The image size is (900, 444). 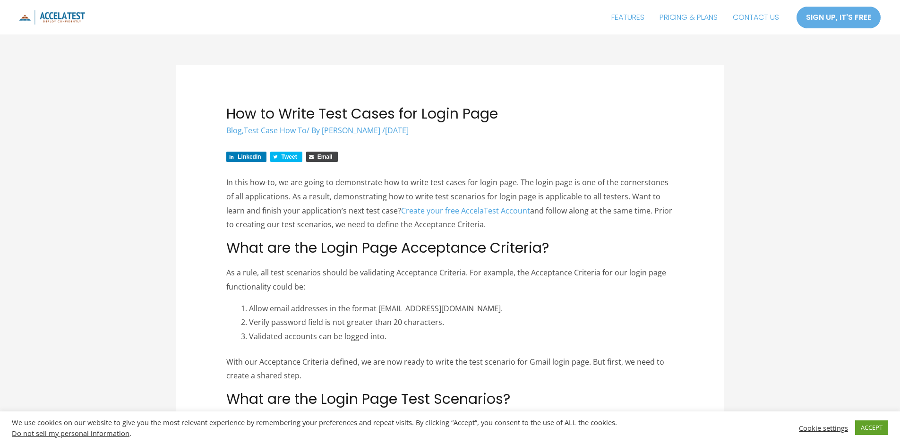 What do you see at coordinates (839, 17) in the screenshot?
I see `a: SIGN UP, IT'S FREE` at bounding box center [839, 17].